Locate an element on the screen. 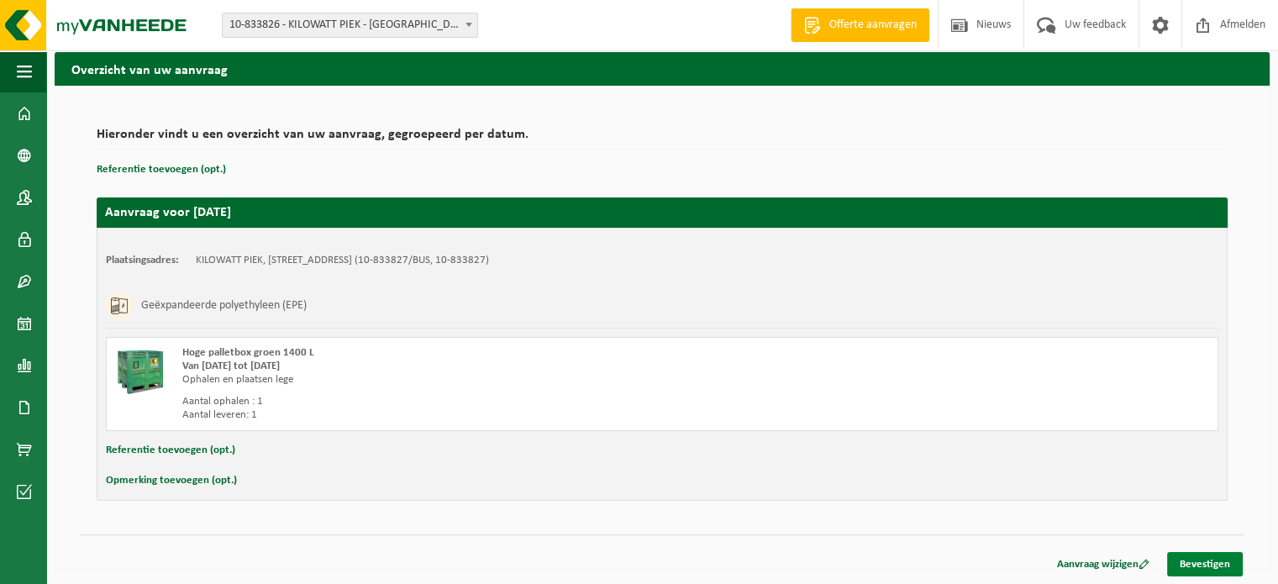  strong: Plaatsingsadres: is located at coordinates (142, 260).